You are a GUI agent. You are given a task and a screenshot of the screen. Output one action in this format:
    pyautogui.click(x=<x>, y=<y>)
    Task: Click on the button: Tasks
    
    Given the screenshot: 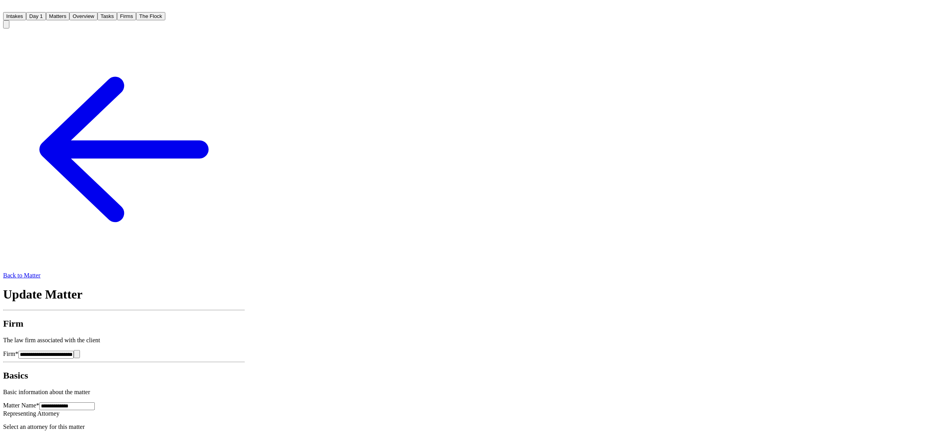 What is the action you would take?
    pyautogui.click(x=107, y=16)
    